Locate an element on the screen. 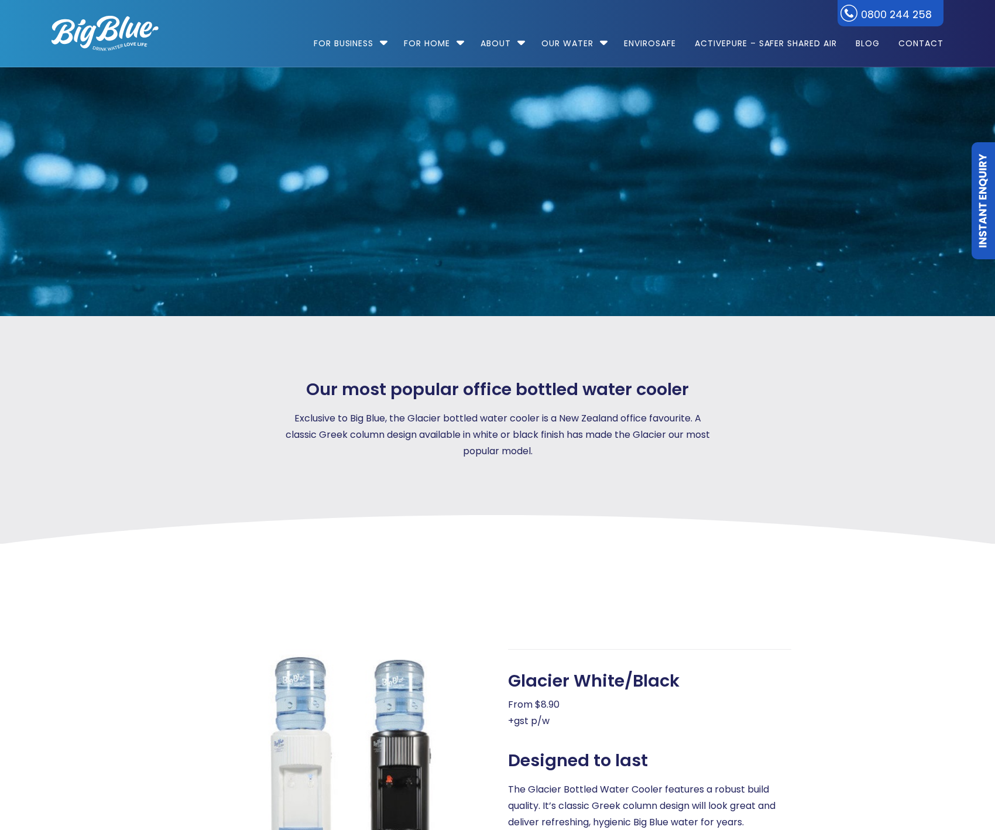 The height and width of the screenshot is (830, 995). span: Glacier White/Black is located at coordinates (593, 681).